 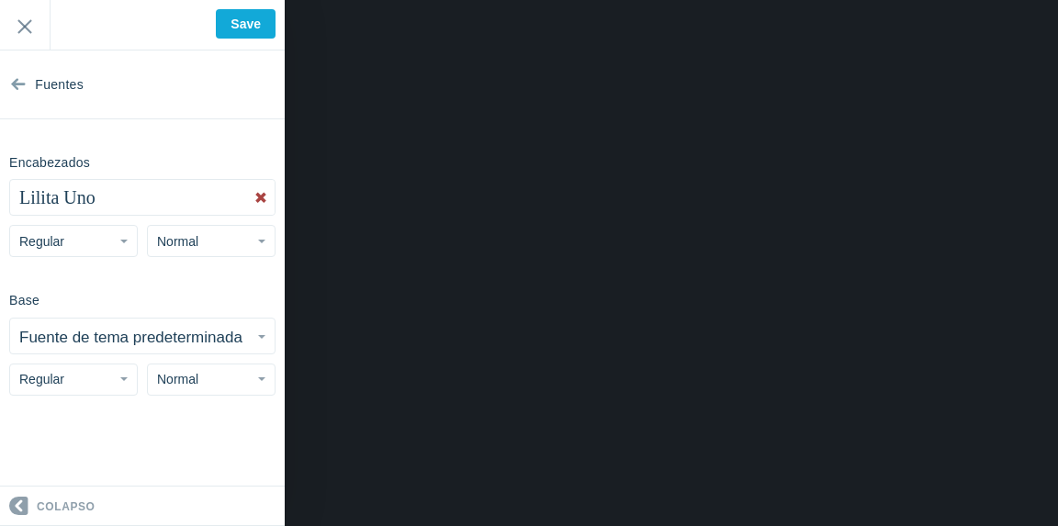 I want to click on span: Colapso, so click(x=66, y=507).